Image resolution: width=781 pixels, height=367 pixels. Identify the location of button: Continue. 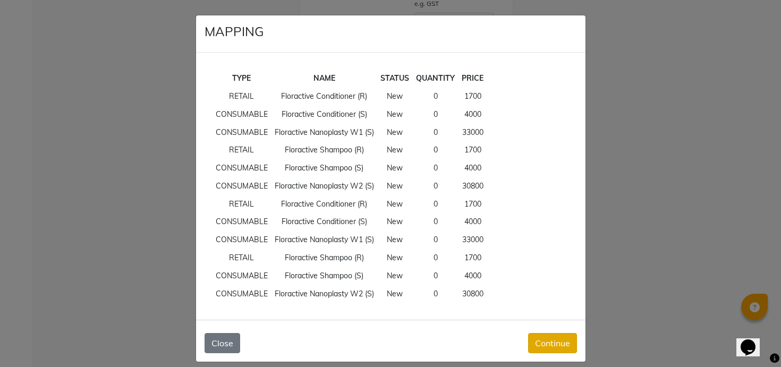
(552, 343).